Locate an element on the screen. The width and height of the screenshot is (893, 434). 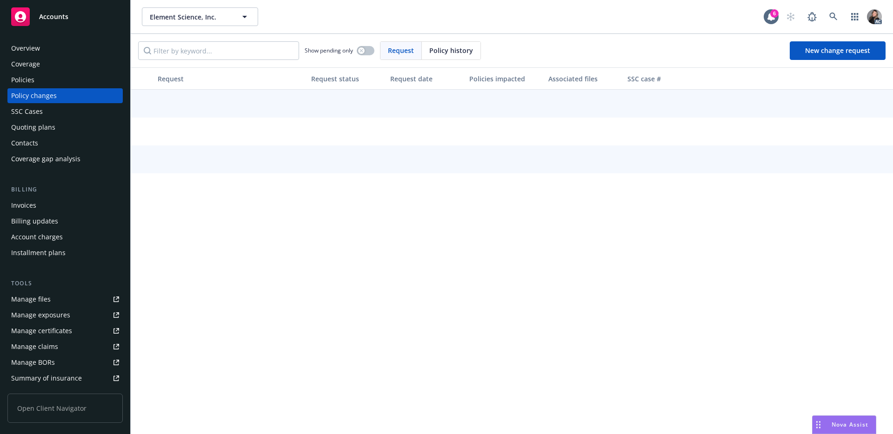
div: Summary of insurance is located at coordinates (47, 379).